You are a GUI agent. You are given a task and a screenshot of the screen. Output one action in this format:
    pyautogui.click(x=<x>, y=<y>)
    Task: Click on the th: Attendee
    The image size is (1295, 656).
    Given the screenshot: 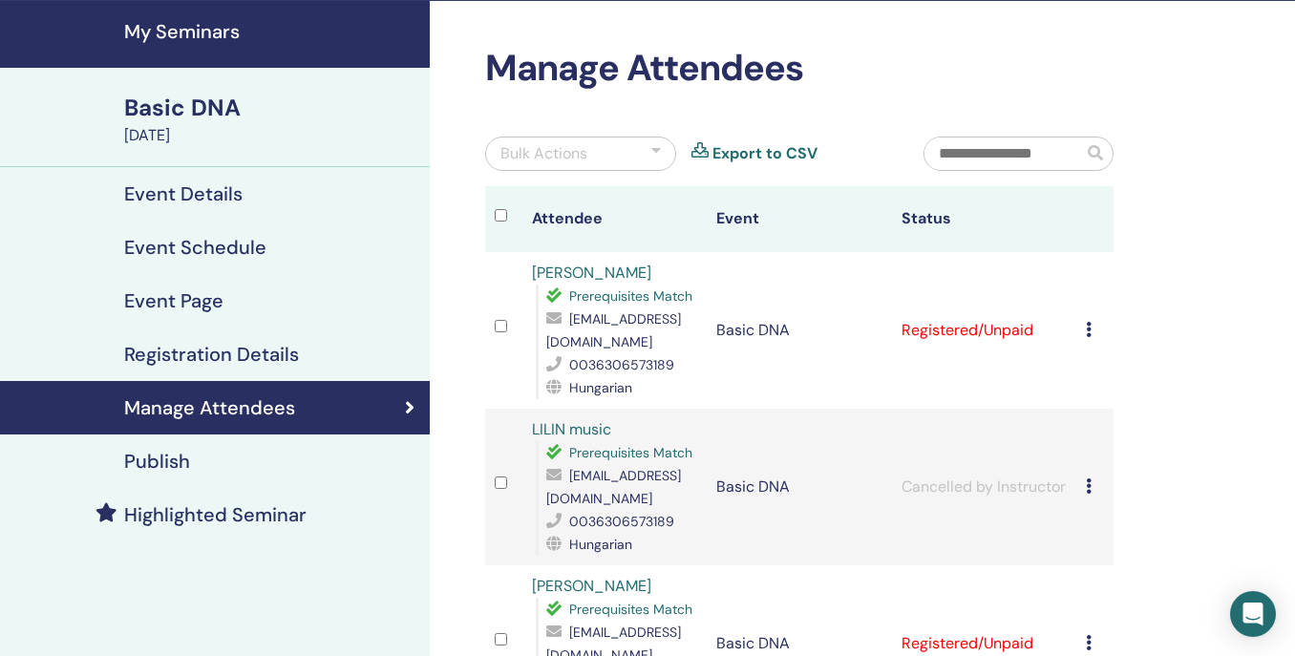 What is the action you would take?
    pyautogui.click(x=615, y=219)
    